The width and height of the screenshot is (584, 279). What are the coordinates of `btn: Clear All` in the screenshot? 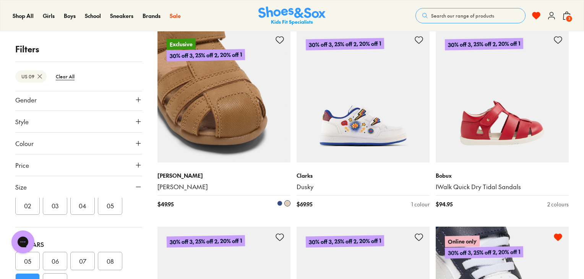 It's located at (65, 76).